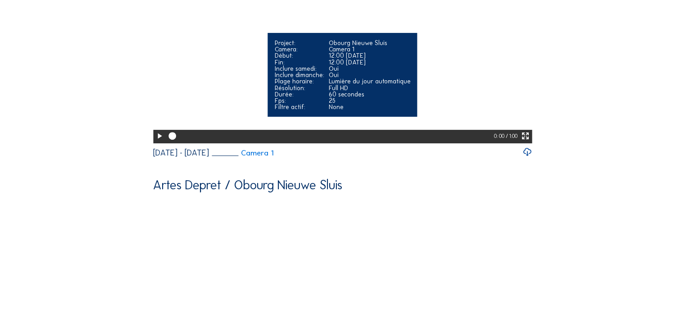  Describe the element at coordinates (299, 88) in the screenshot. I see `div: Résolution:` at that location.